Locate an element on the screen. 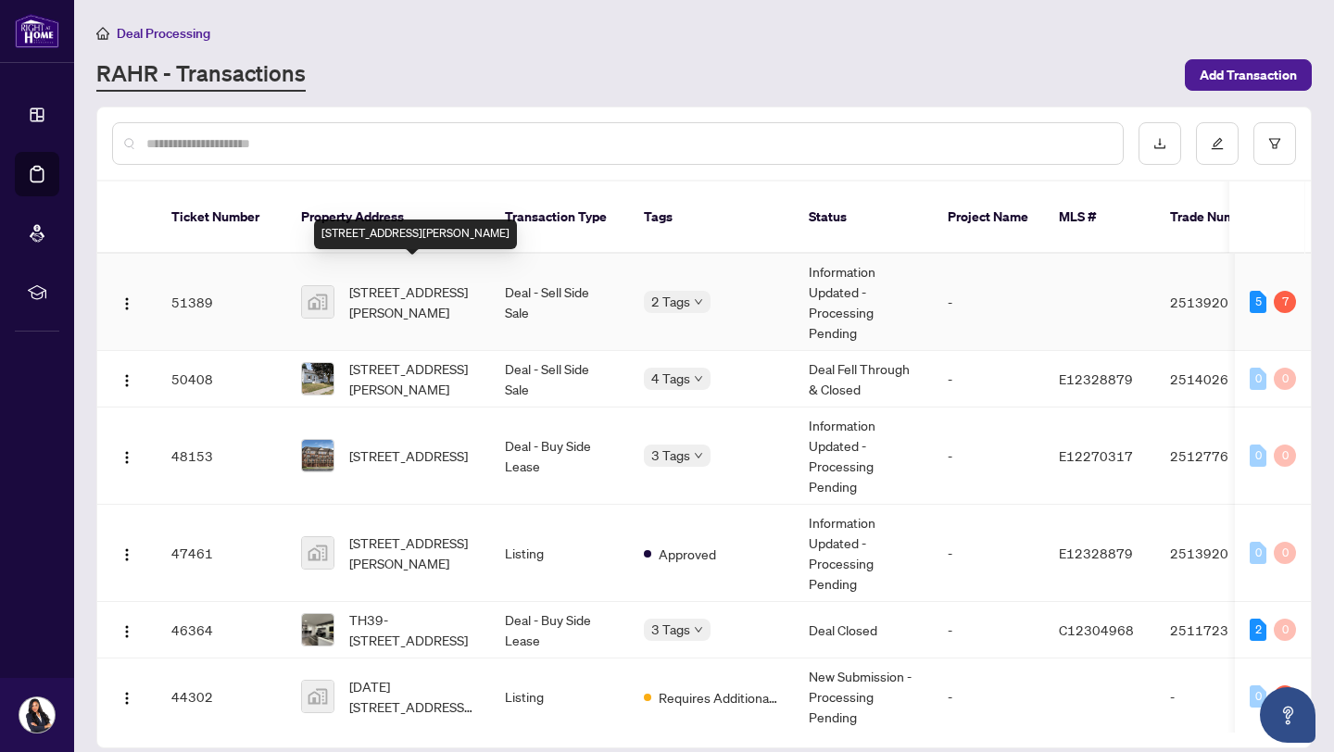 The width and height of the screenshot is (1334, 752). th: Transaction Type is located at coordinates (560, 218).